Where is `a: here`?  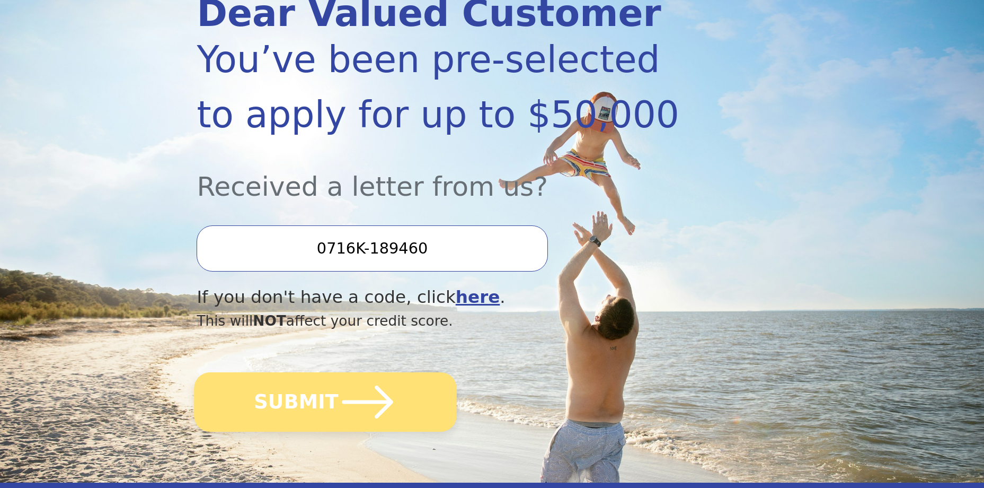 a: here is located at coordinates (478, 297).